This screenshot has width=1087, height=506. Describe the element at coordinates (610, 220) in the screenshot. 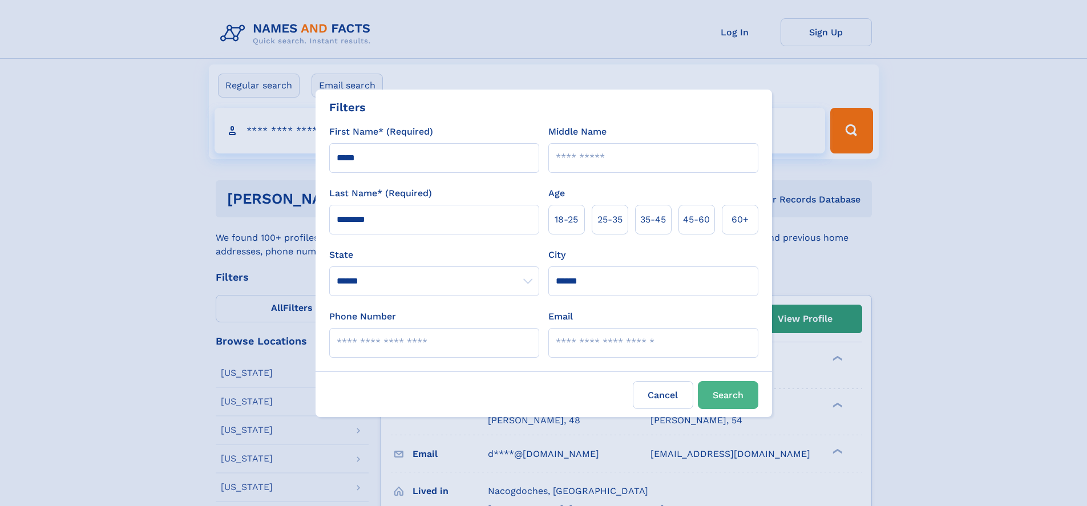

I see `span: 25‑35` at that location.